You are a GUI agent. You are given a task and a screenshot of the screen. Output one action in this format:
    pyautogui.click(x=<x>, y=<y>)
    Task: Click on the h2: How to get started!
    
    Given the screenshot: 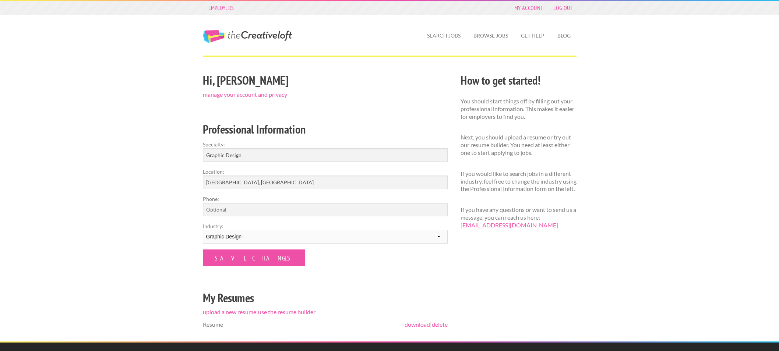 What is the action you would take?
    pyautogui.click(x=519, y=80)
    